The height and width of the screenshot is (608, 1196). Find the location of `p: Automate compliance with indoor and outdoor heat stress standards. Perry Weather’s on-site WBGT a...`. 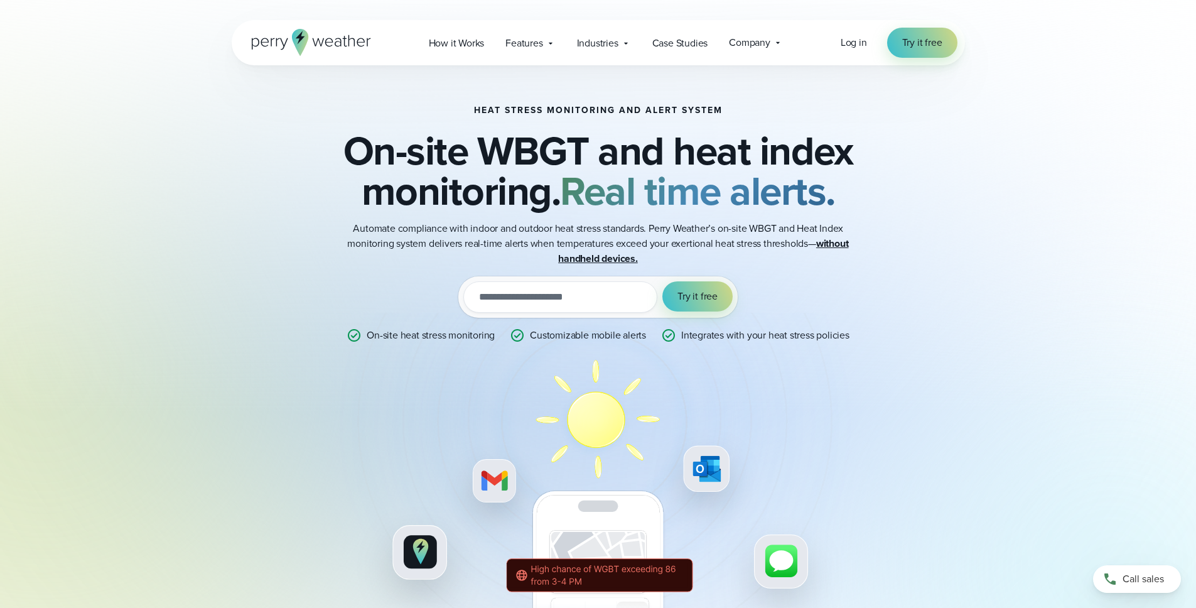

p: Automate compliance with indoor and outdoor heat stress standards. Perry Weather’s on-site WBGT a... is located at coordinates (598, 244).